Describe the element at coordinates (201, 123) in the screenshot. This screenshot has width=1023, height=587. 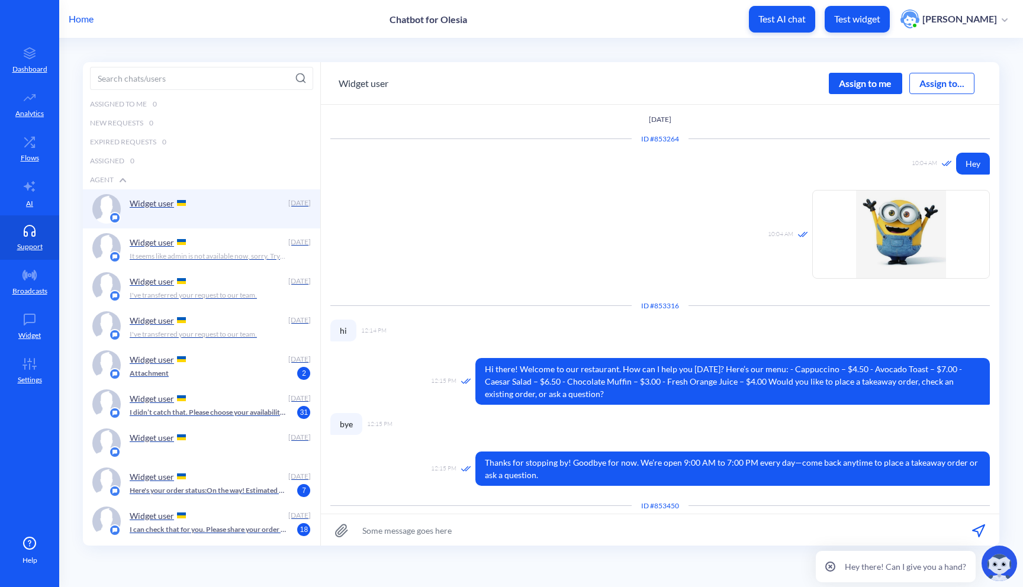
I see `div: New Requests` at that location.